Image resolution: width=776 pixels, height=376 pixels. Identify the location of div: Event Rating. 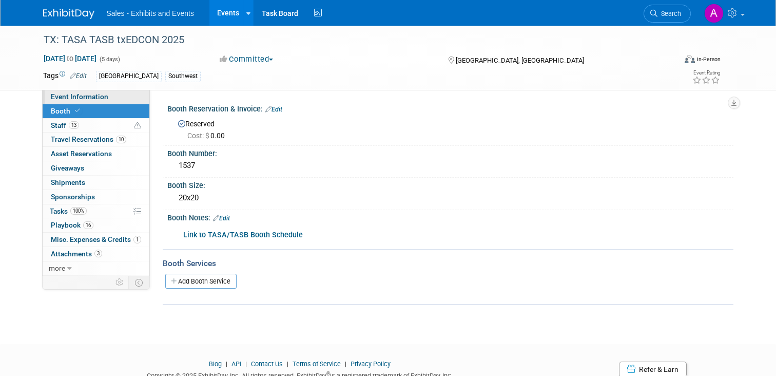
(706, 73).